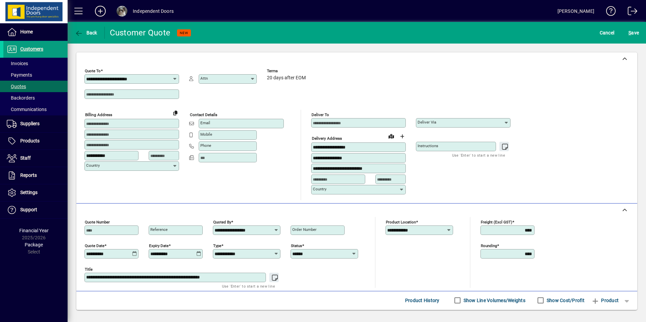 The height and width of the screenshot is (322, 646). I want to click on mat-label: Phone, so click(206, 146).